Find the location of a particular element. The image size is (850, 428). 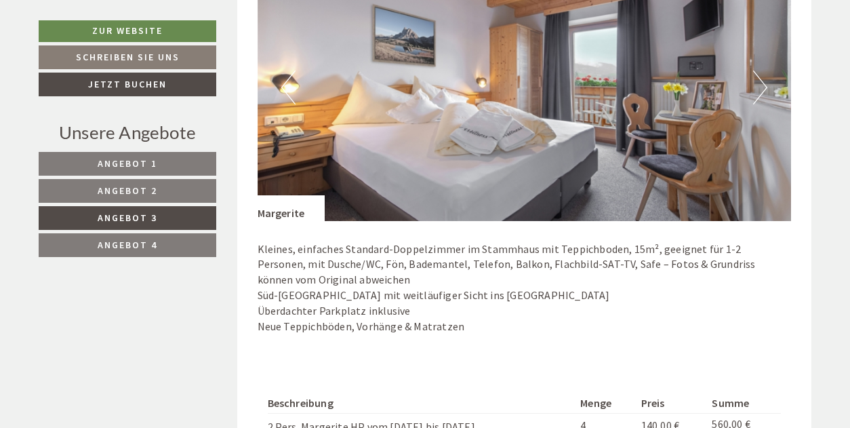

a: Jetzt buchen is located at coordinates (128, 84).